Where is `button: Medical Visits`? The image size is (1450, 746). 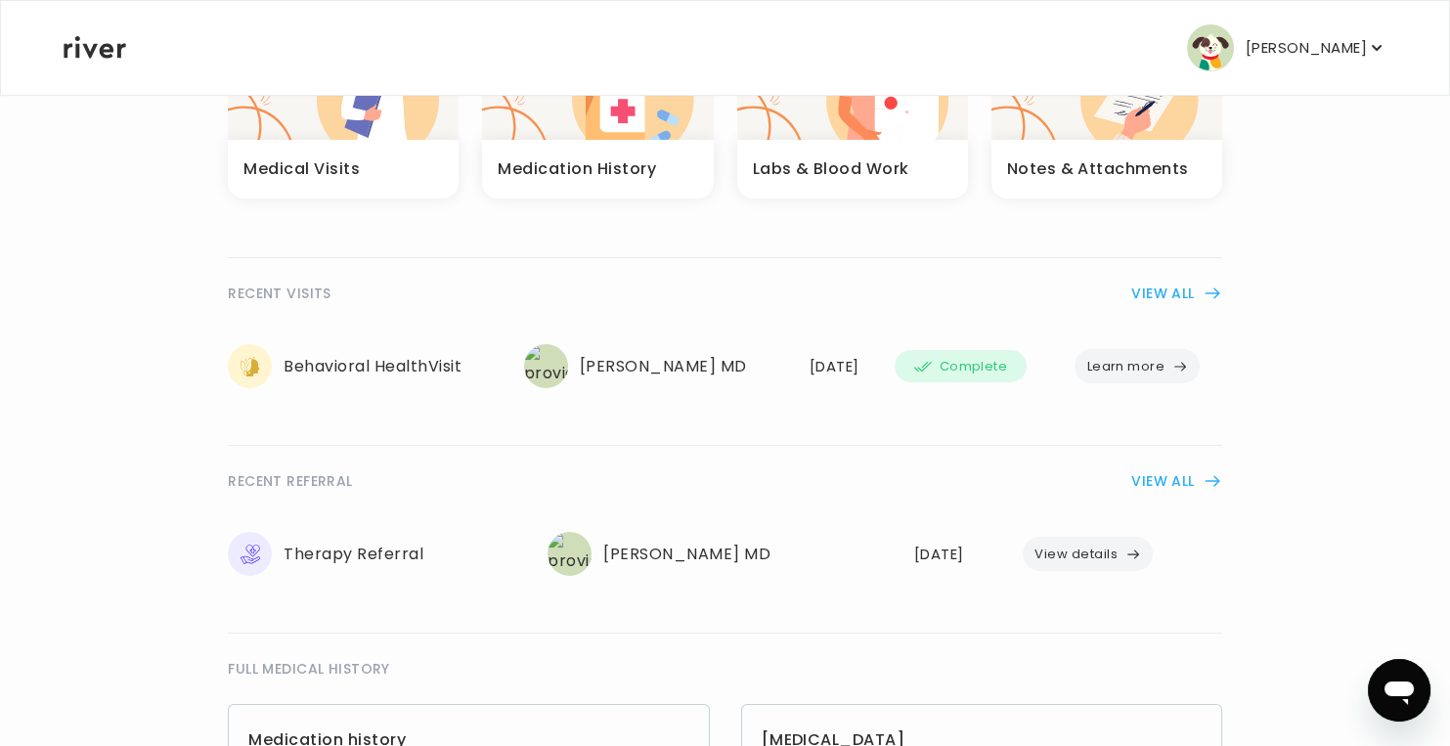 button: Medical Visits is located at coordinates (343, 106).